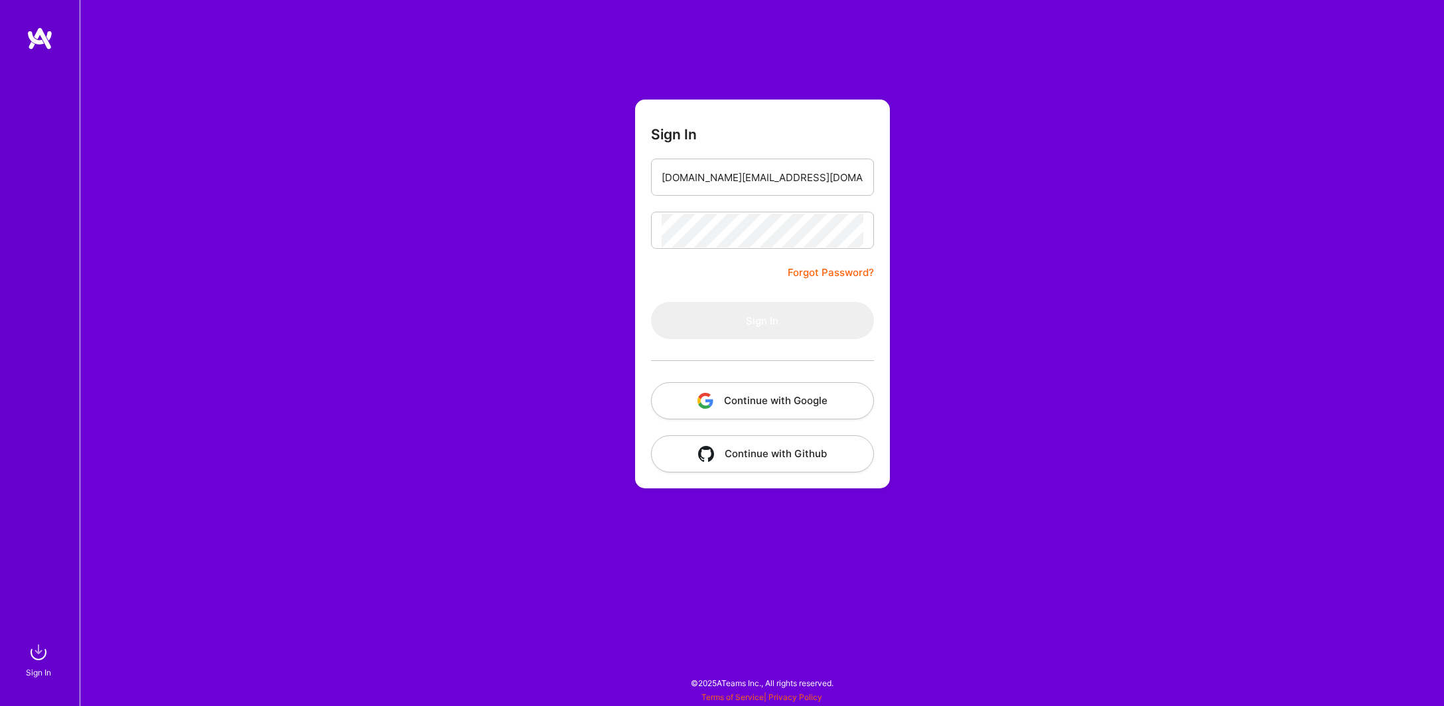  I want to click on button: Sign In, so click(763, 321).